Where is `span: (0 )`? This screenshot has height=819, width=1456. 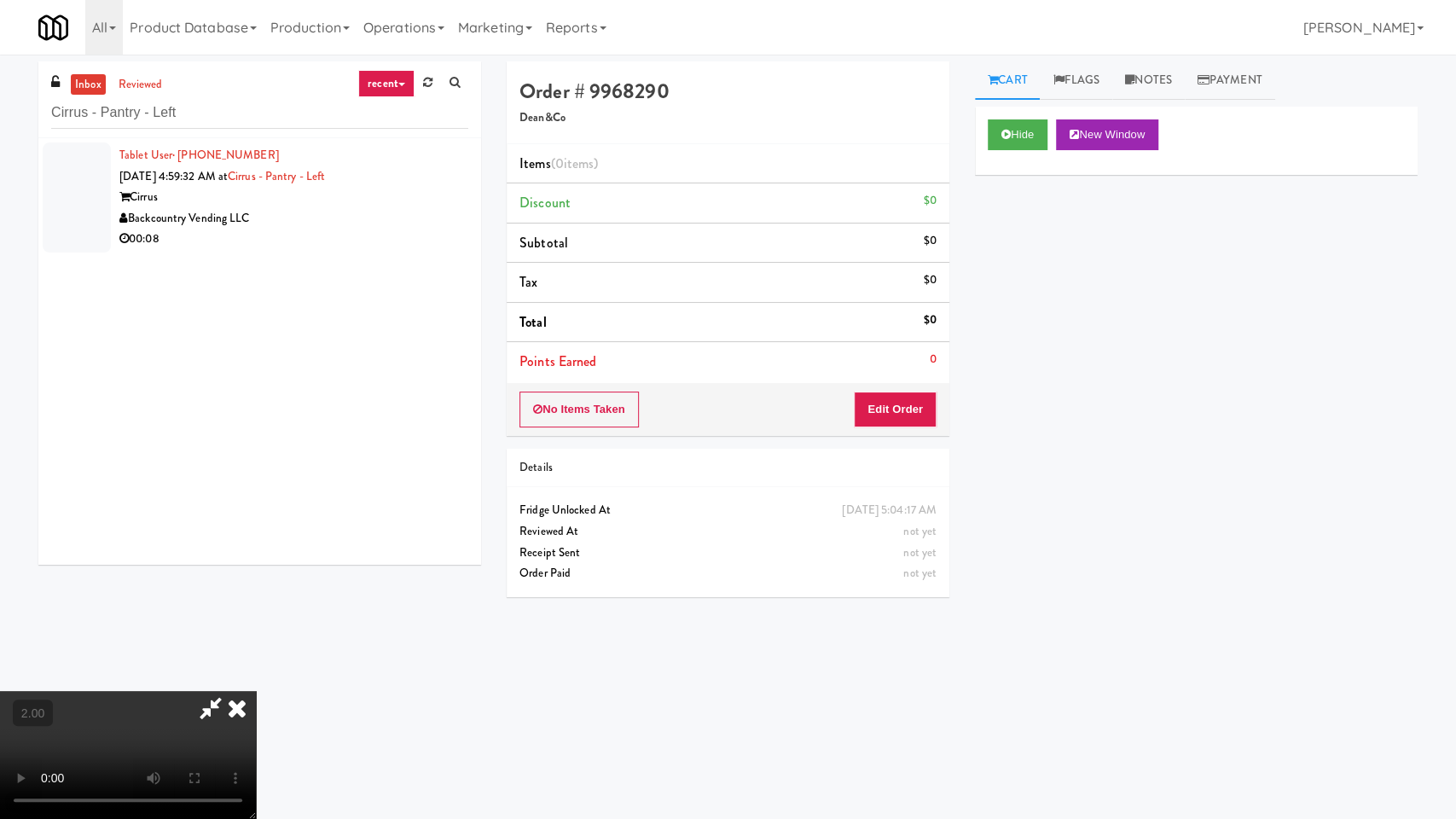 span: (0 ) is located at coordinates (574, 163).